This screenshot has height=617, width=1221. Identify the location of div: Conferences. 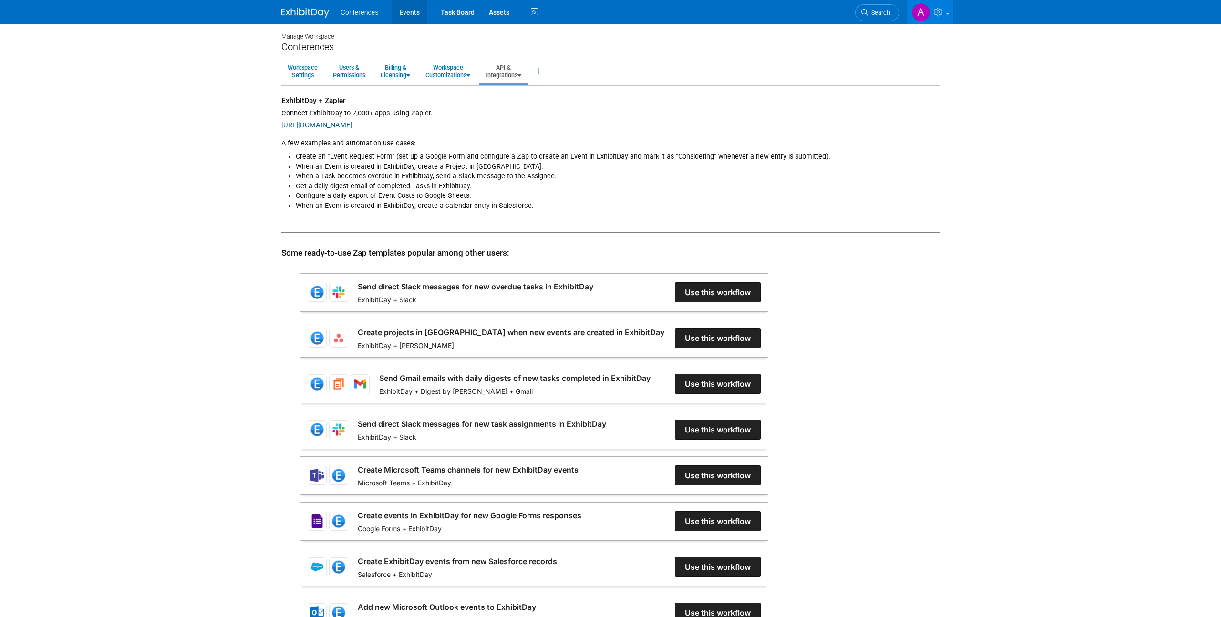
(610, 47).